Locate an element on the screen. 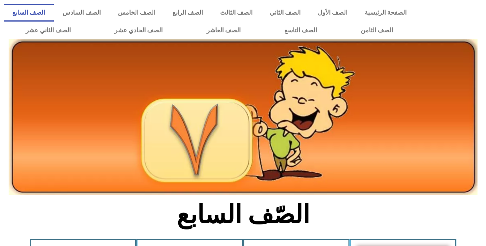 The width and height of the screenshot is (486, 246). a: الصف السابع is located at coordinates (29, 13).